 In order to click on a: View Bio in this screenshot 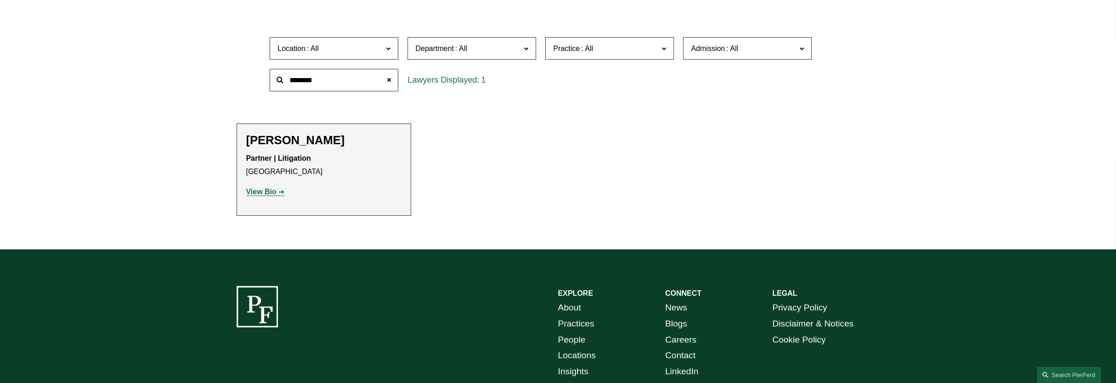, I will do `click(266, 192)`.